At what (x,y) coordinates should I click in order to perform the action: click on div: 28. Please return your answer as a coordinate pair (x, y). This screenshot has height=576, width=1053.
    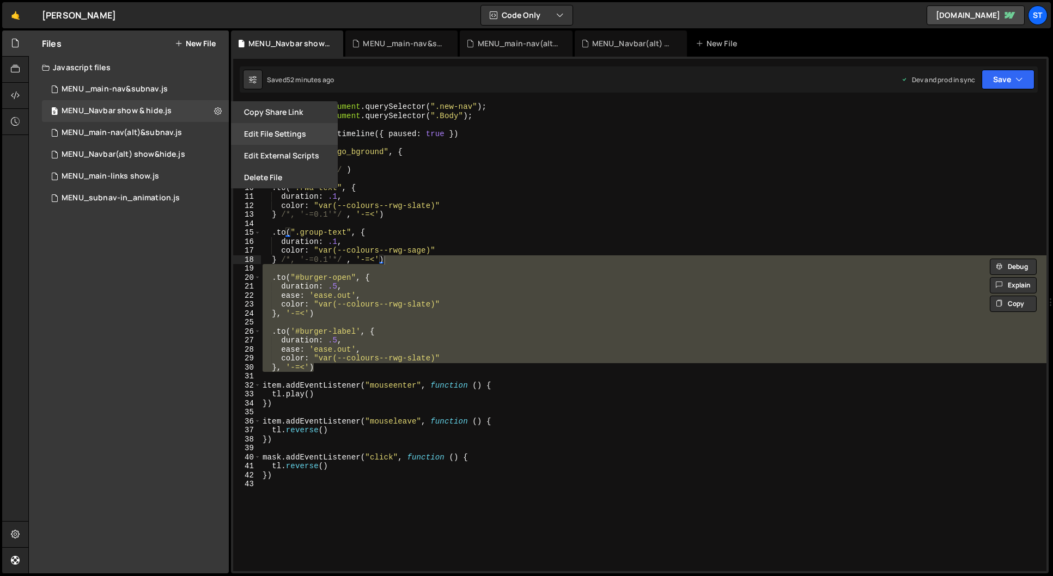
    Looking at the image, I should click on (247, 350).